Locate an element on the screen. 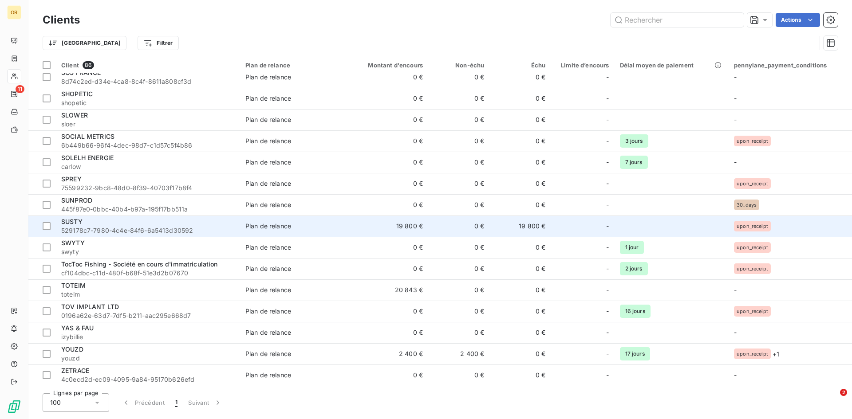 The height and width of the screenshot is (419, 852). span: cf104dbc-c11d-480f-b68f-51e3d2b07670 is located at coordinates (148, 273).